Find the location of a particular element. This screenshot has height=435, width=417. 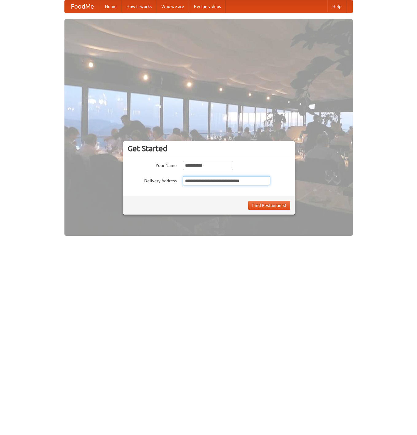

a: Help is located at coordinates (337, 6).